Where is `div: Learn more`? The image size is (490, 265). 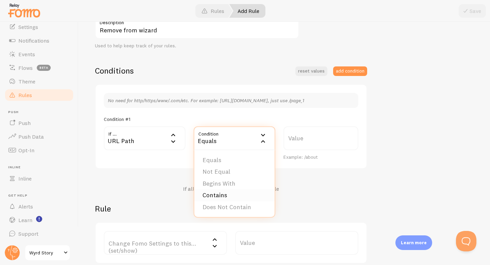
div: Learn more is located at coordinates (414, 242).